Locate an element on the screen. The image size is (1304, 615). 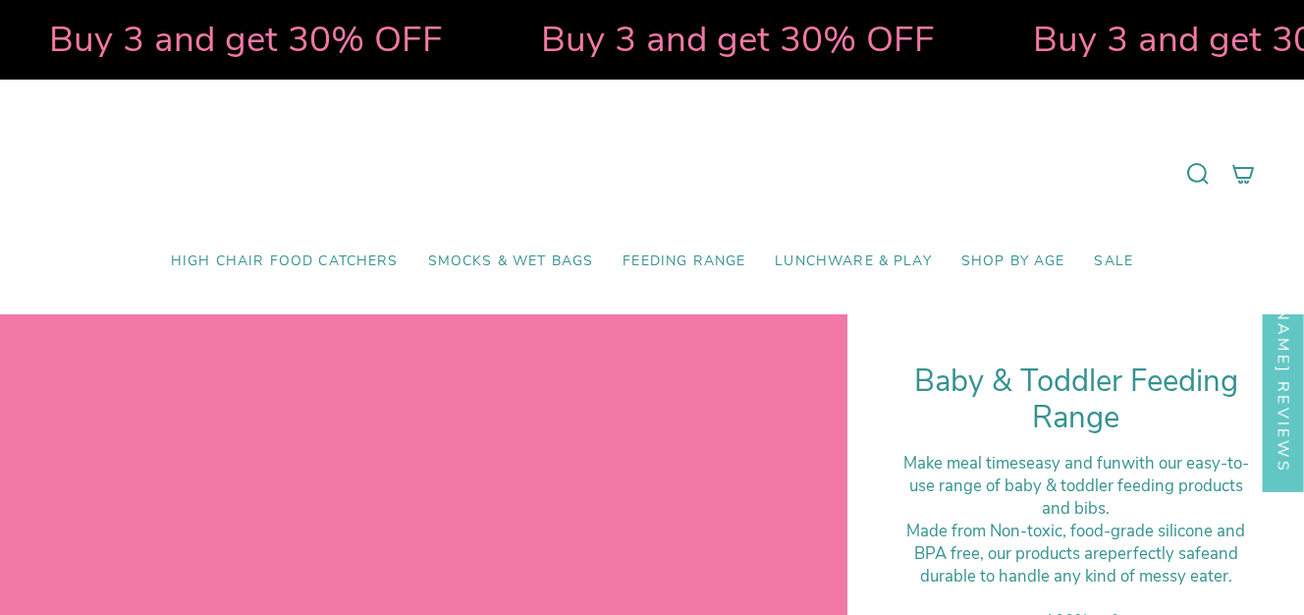
span: ade from Non-toxic, food-grade silicone and BPA free, our products are and durable to handle any ... is located at coordinates (1080, 553).